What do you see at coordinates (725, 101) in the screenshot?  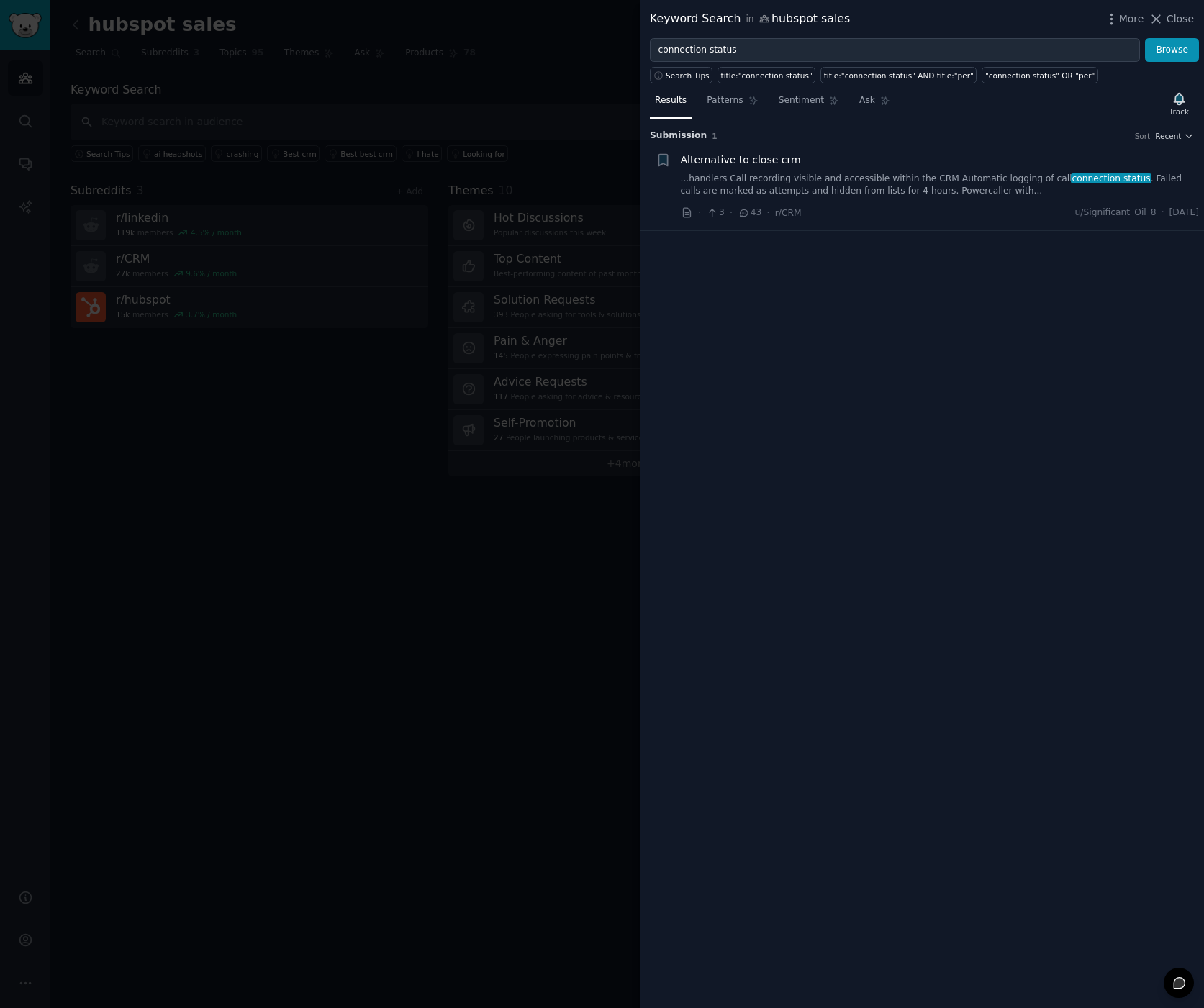 I see `span: Patterns` at bounding box center [725, 101].